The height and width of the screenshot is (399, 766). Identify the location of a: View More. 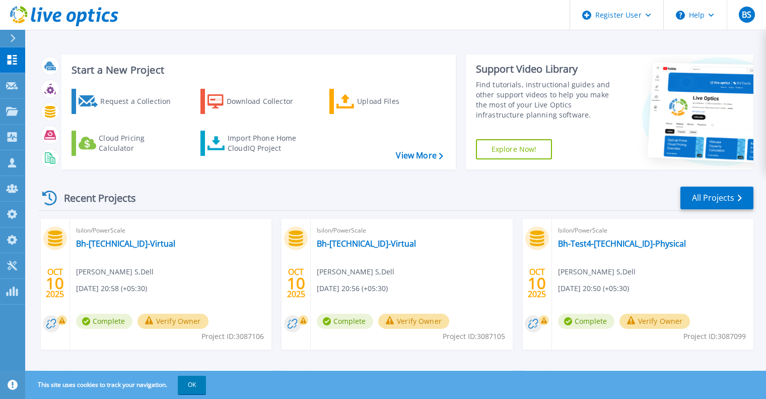
(419, 155).